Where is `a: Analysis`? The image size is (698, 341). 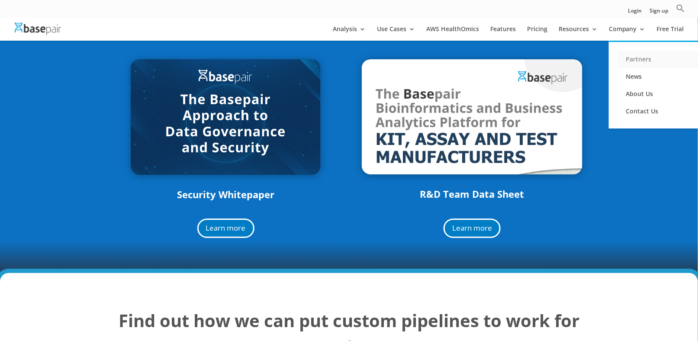 a: Analysis is located at coordinates (349, 33).